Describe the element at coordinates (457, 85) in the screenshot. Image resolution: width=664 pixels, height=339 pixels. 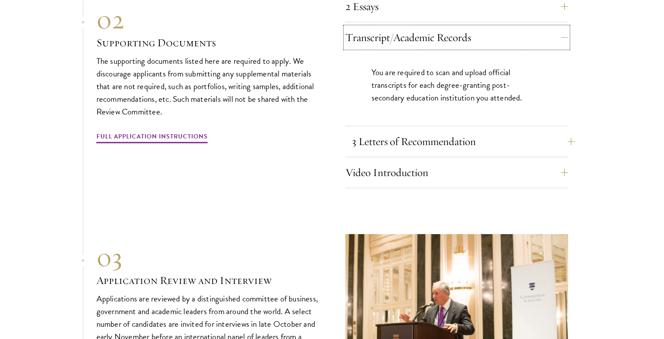
I see `p: You are required to scan and upload official transcripts for each degree-granting post-secondary ...` at that location.